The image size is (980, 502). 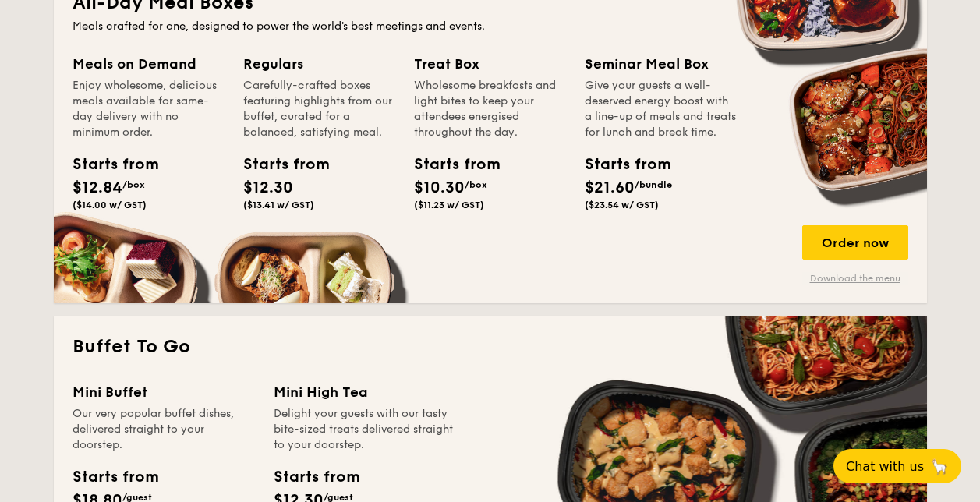 What do you see at coordinates (610, 188) in the screenshot?
I see `span: $21.60` at bounding box center [610, 188].